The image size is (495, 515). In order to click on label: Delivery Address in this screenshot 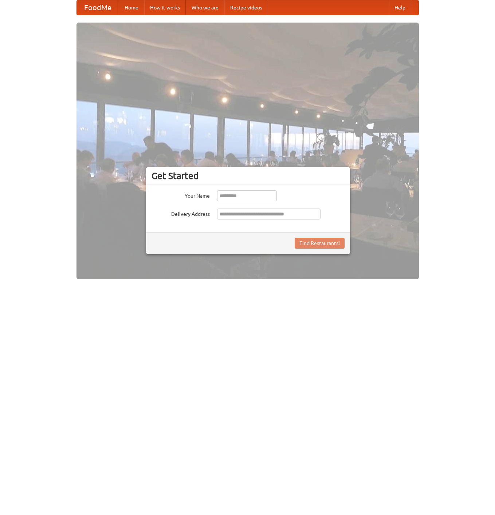, I will do `click(181, 213)`.